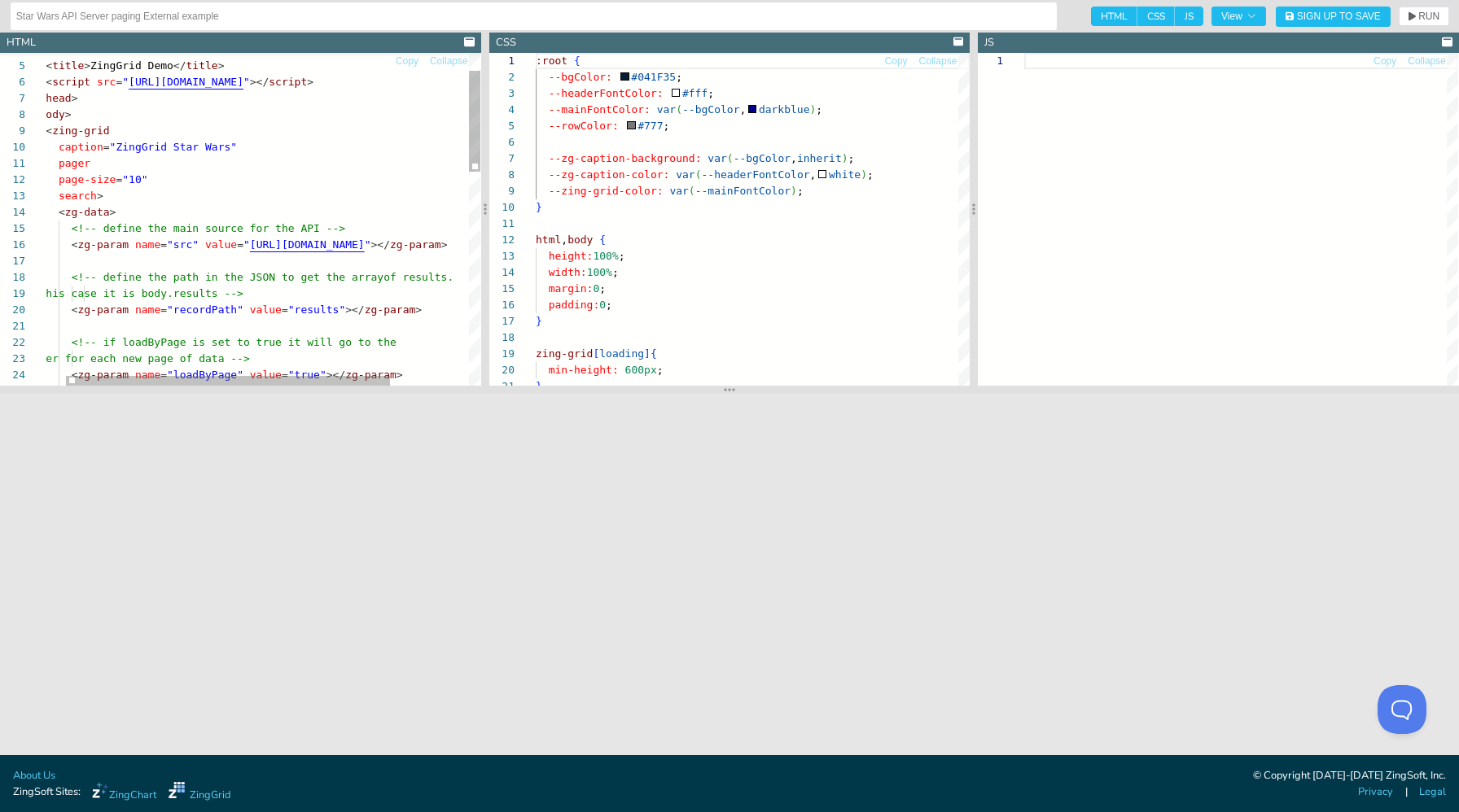  I want to click on span: --headerFontColor:, so click(605, 93).